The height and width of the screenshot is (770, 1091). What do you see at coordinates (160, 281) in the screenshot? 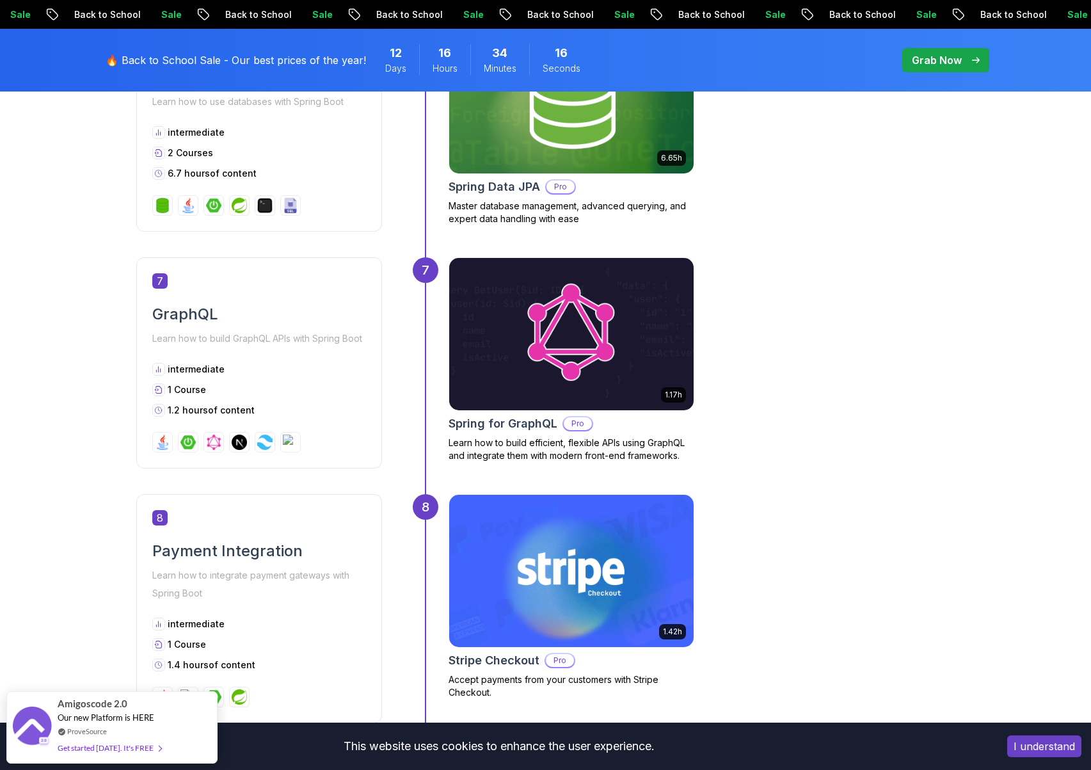
I see `span: 7` at bounding box center [160, 281].